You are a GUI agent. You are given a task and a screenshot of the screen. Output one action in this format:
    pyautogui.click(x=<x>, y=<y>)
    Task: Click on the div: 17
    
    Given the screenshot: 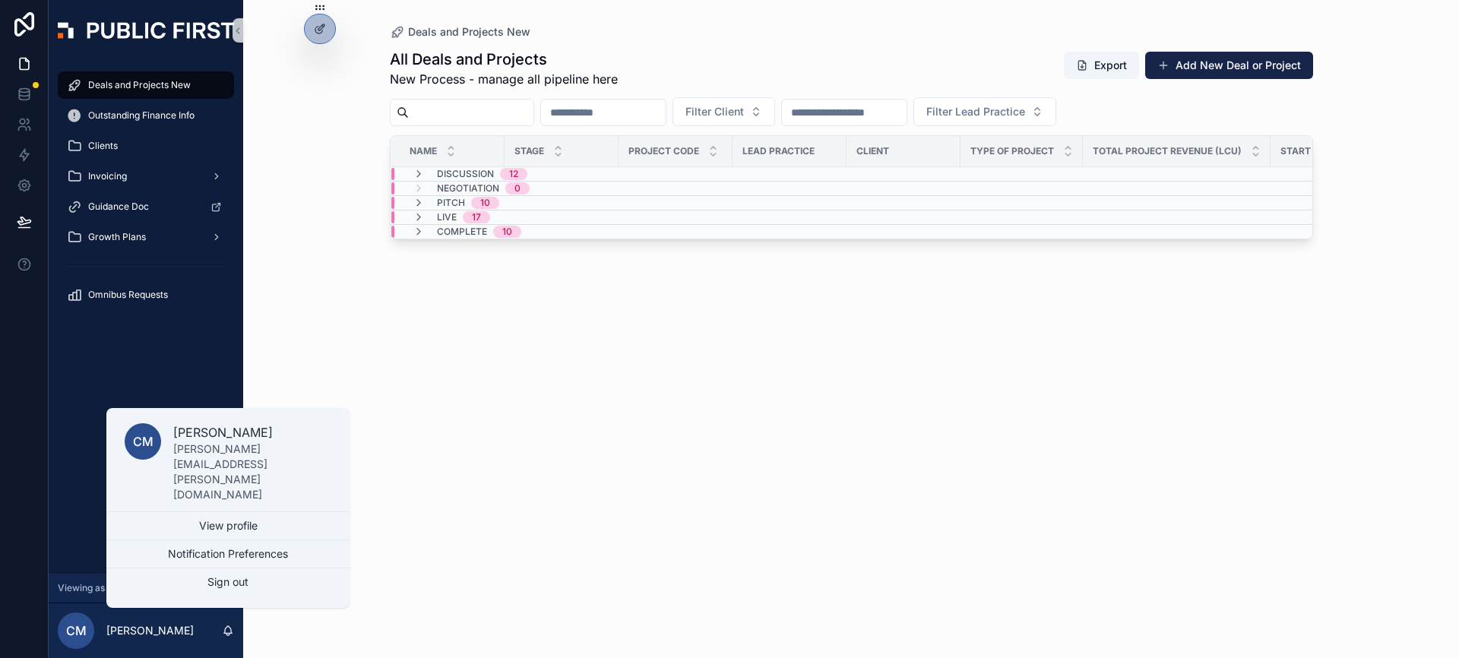 What is the action you would take?
    pyautogui.click(x=476, y=217)
    